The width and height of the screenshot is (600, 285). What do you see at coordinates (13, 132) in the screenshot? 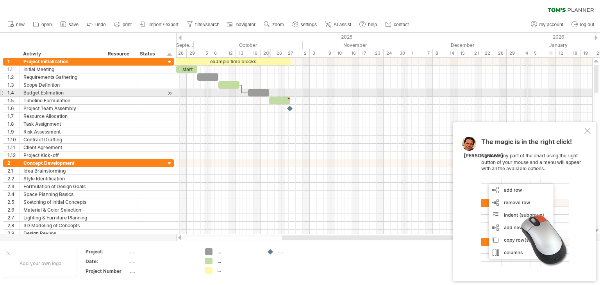
I see `div: 1.9` at bounding box center [13, 132].